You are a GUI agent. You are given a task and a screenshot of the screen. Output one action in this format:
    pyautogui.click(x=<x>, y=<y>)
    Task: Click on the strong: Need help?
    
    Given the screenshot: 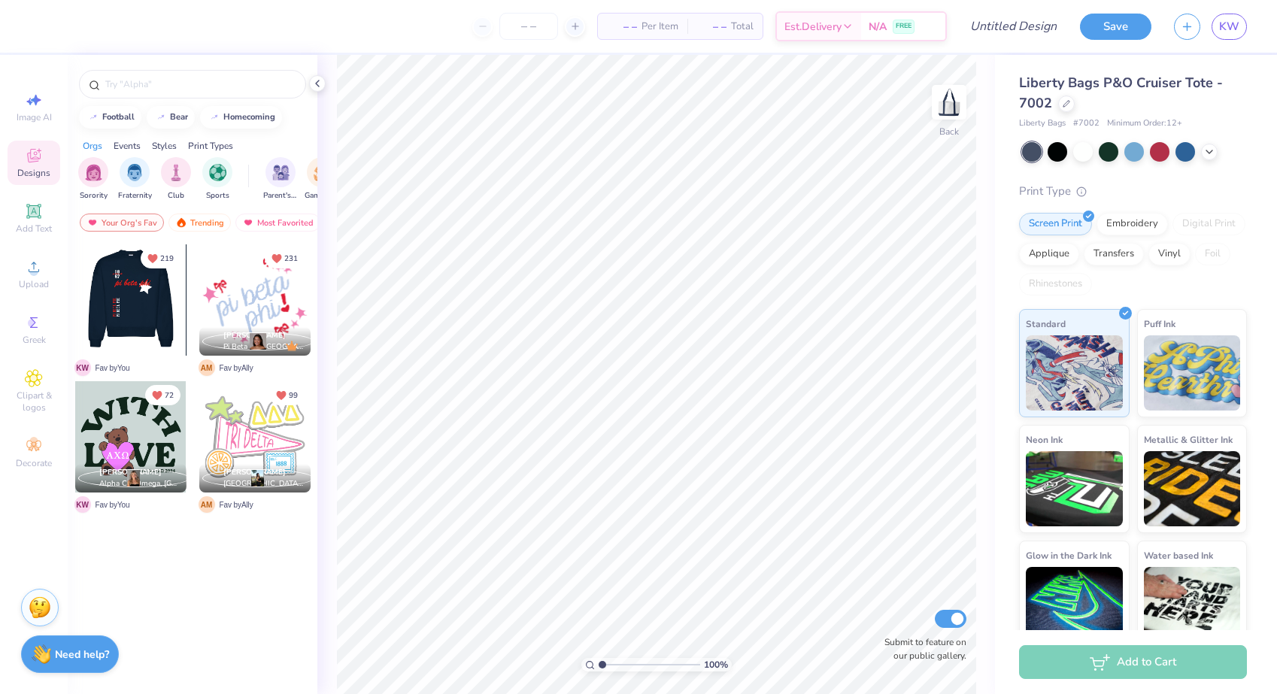 What is the action you would take?
    pyautogui.click(x=82, y=654)
    